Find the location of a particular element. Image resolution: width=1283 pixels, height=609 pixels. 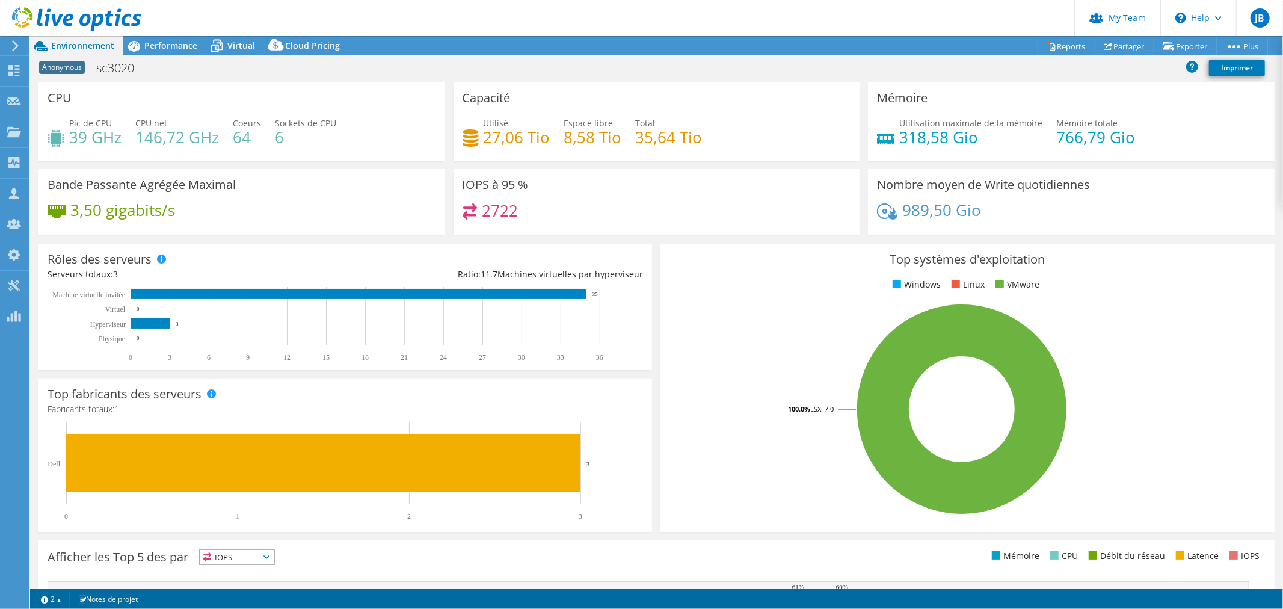

text: 24 is located at coordinates (443, 357).